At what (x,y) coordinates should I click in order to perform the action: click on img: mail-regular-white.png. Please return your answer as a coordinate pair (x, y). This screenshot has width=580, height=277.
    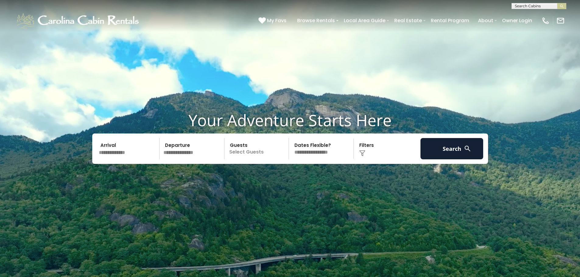
    Looking at the image, I should click on (560, 21).